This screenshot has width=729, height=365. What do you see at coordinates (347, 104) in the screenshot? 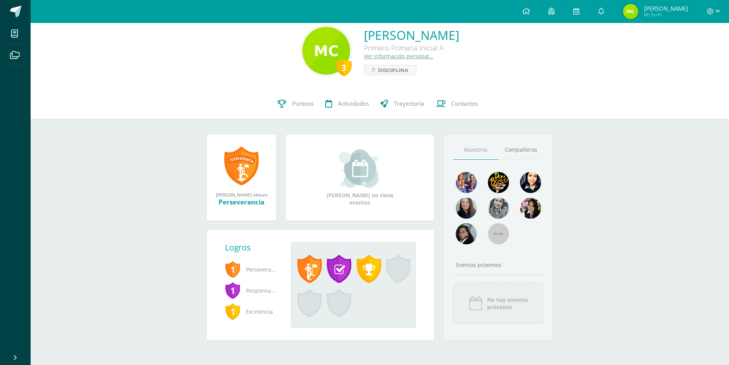
I see `a: Actividades` at bounding box center [347, 104].